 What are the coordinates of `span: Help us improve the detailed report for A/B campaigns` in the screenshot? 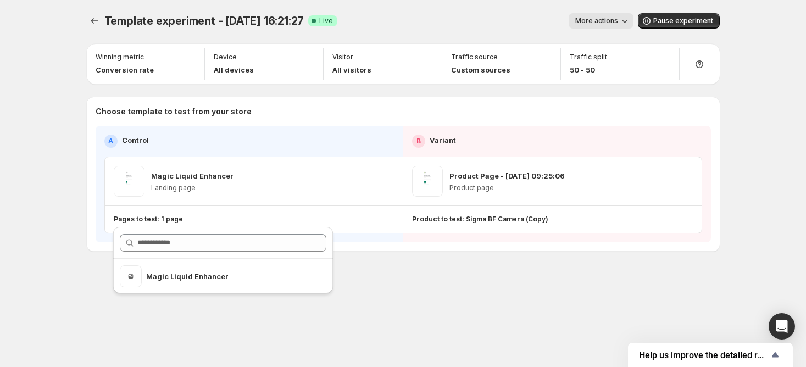 It's located at (704, 355).